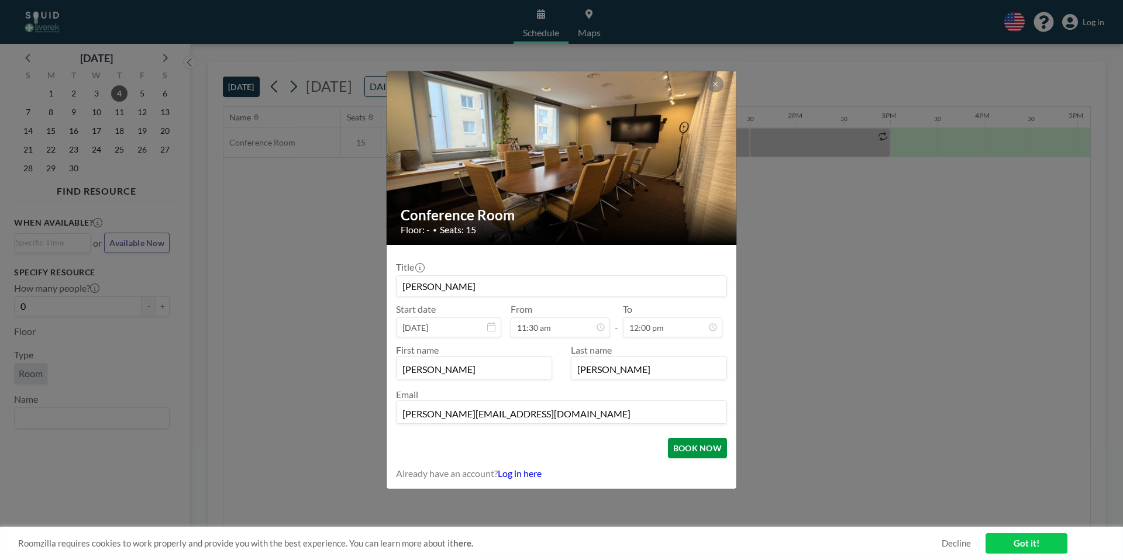  What do you see at coordinates (417, 350) in the screenshot?
I see `label: First name` at bounding box center [417, 350].